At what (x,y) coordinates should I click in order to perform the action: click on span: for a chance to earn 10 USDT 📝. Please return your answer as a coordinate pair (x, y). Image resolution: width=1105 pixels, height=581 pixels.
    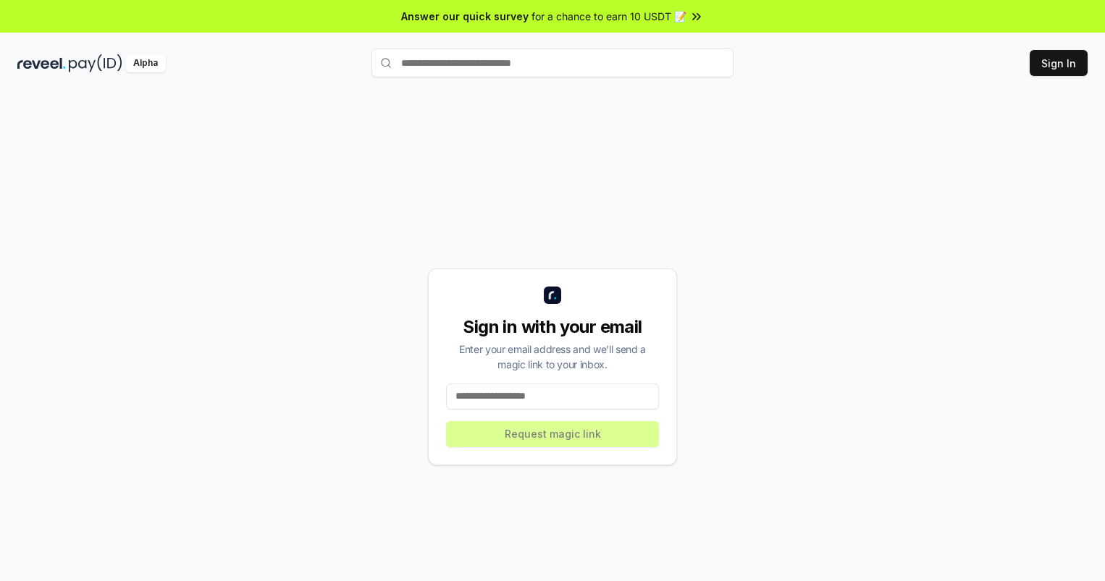
    Looking at the image, I should click on (609, 16).